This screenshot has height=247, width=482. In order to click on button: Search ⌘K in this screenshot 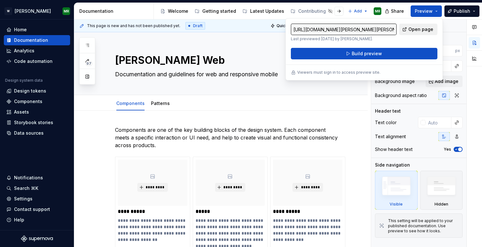, I will do `click(37, 188)`.